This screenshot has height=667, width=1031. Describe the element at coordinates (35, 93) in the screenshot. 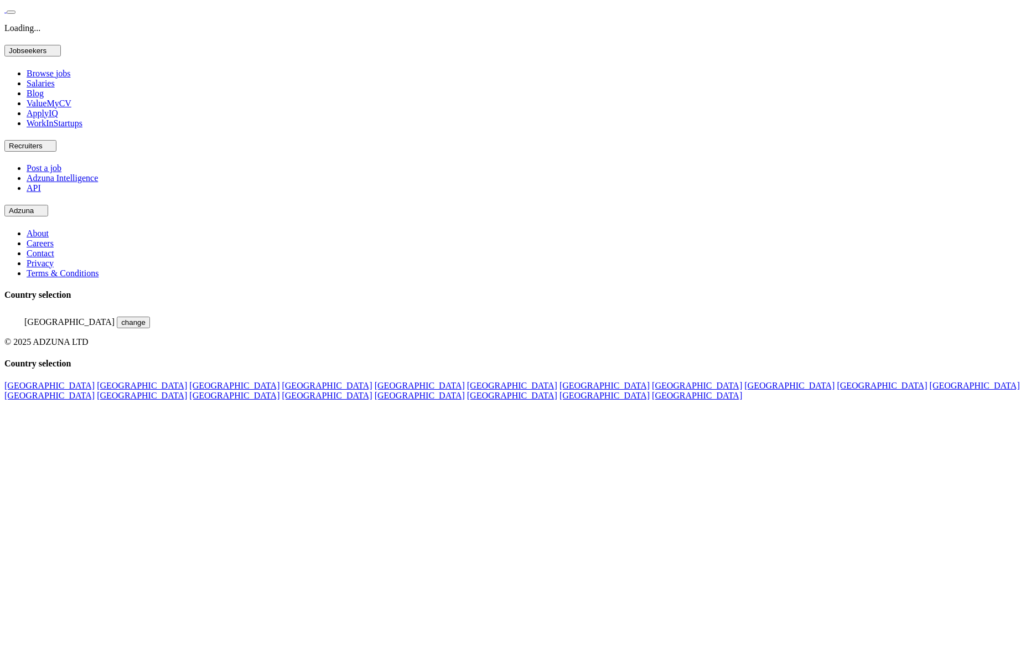

I see `a: Blog` at that location.